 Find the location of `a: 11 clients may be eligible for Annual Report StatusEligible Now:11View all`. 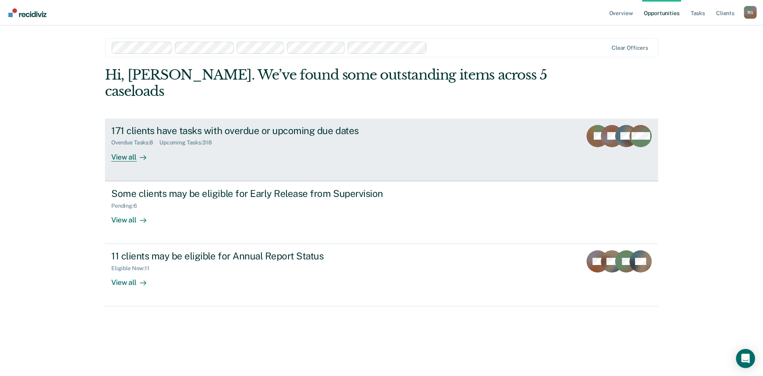

a: 11 clients may be eligible for Annual Report StatusEligible Now:11View all is located at coordinates (382, 275).